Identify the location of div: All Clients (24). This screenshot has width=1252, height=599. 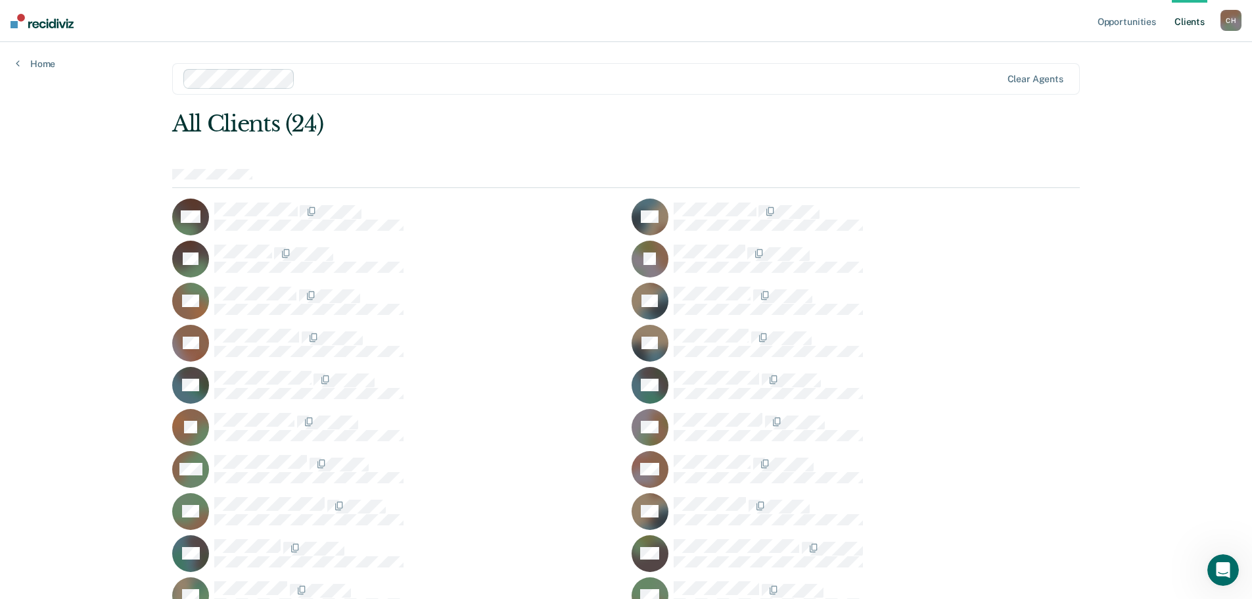
(535, 124).